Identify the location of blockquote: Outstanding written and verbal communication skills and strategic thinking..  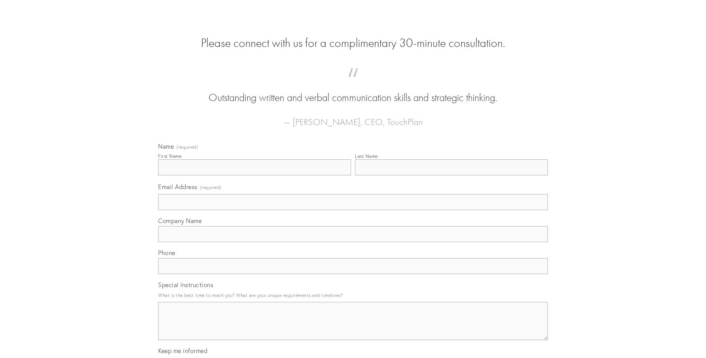
(353, 90).